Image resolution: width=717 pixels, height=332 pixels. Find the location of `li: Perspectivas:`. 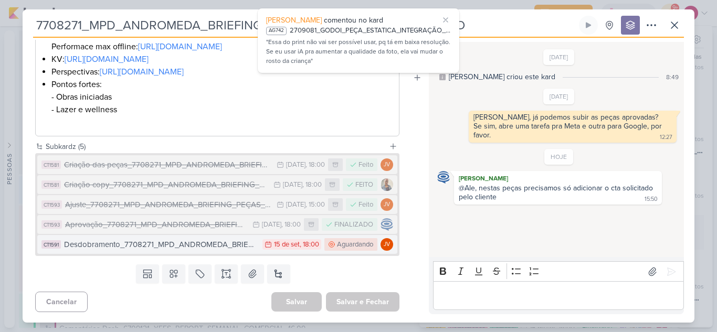

li: Perspectivas: is located at coordinates (222, 72).